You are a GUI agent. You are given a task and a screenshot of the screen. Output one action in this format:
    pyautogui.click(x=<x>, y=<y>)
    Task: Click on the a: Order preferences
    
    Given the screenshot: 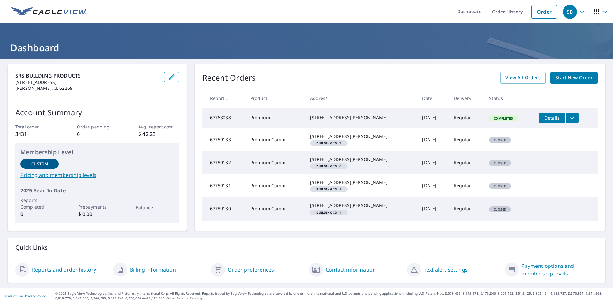 What is the action you would take?
    pyautogui.click(x=251, y=270)
    